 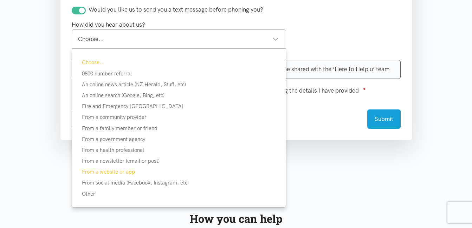 I want to click on button: Submit, so click(x=384, y=119).